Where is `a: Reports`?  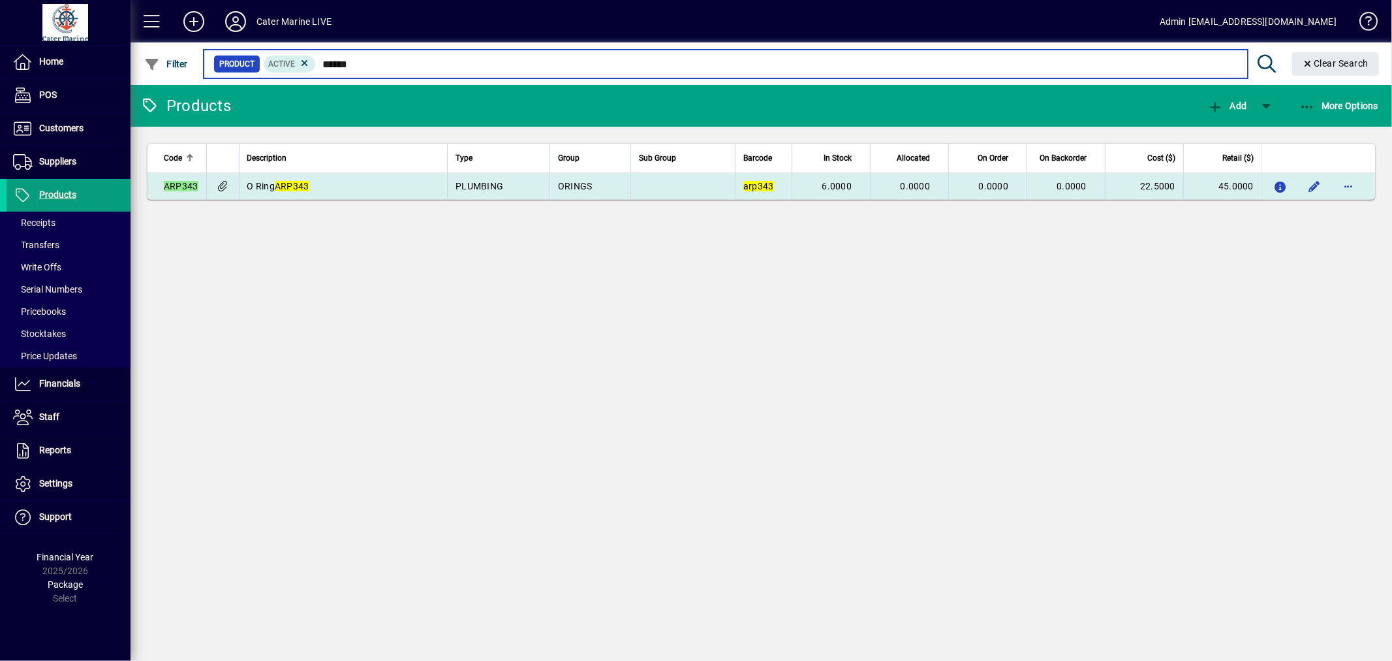
a: Reports is located at coordinates (69, 450).